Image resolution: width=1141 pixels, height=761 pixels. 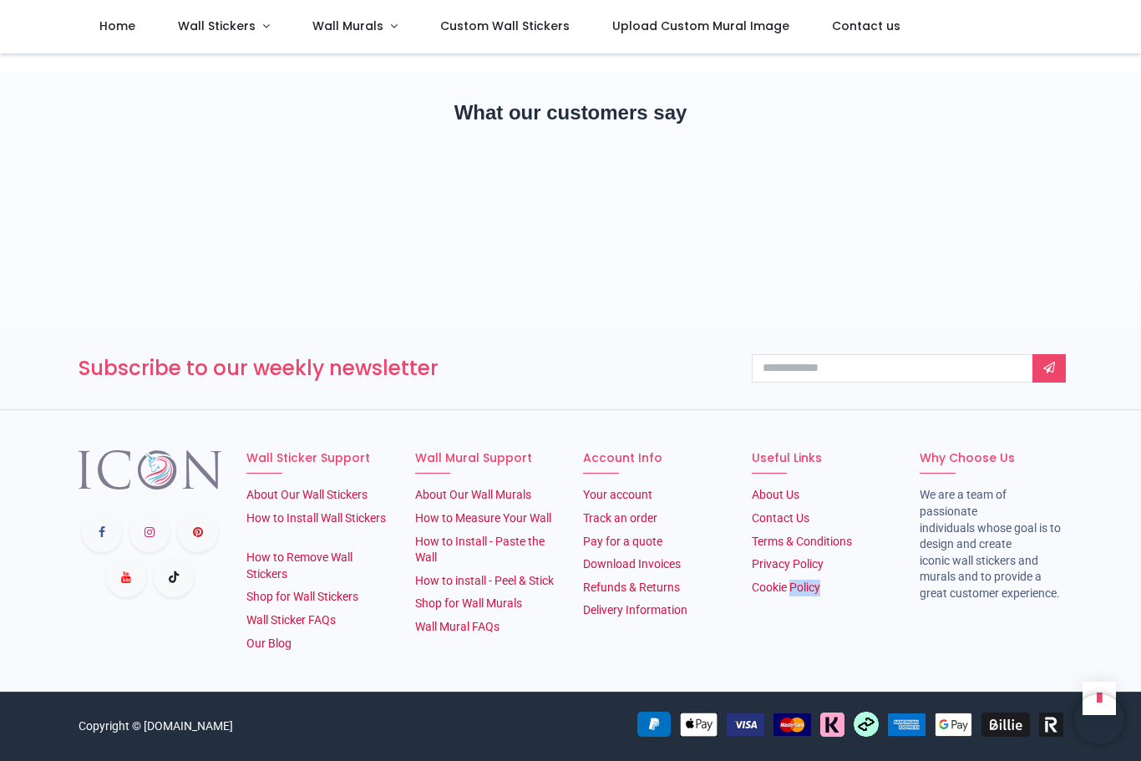 I want to click on span: Custom Wall Stickers, so click(x=504, y=26).